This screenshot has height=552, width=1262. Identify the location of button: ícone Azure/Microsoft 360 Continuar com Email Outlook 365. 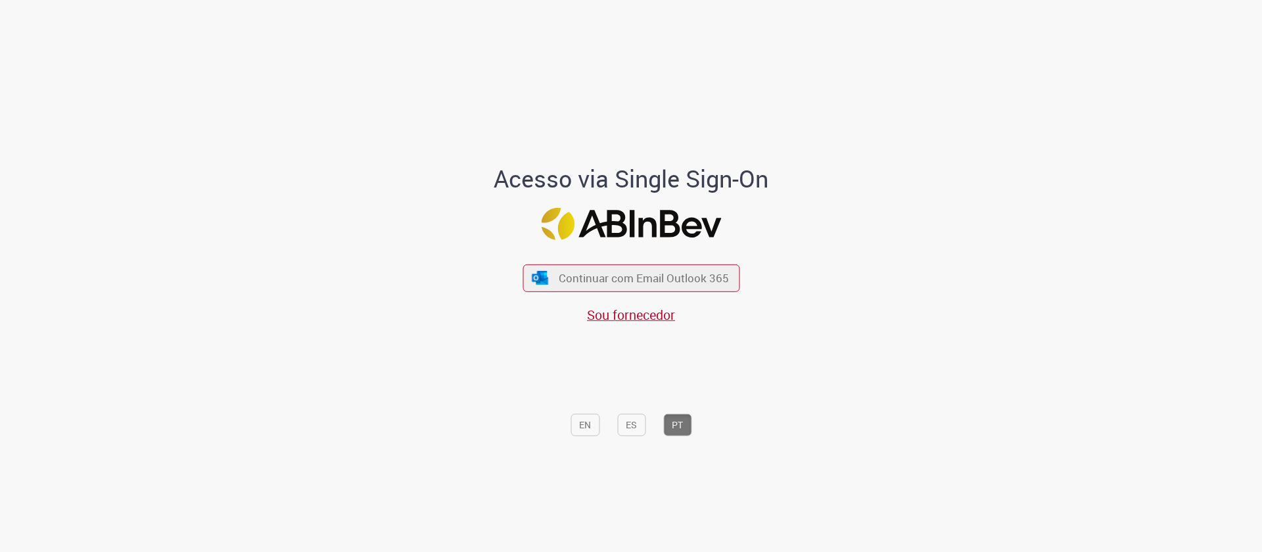
(631, 277).